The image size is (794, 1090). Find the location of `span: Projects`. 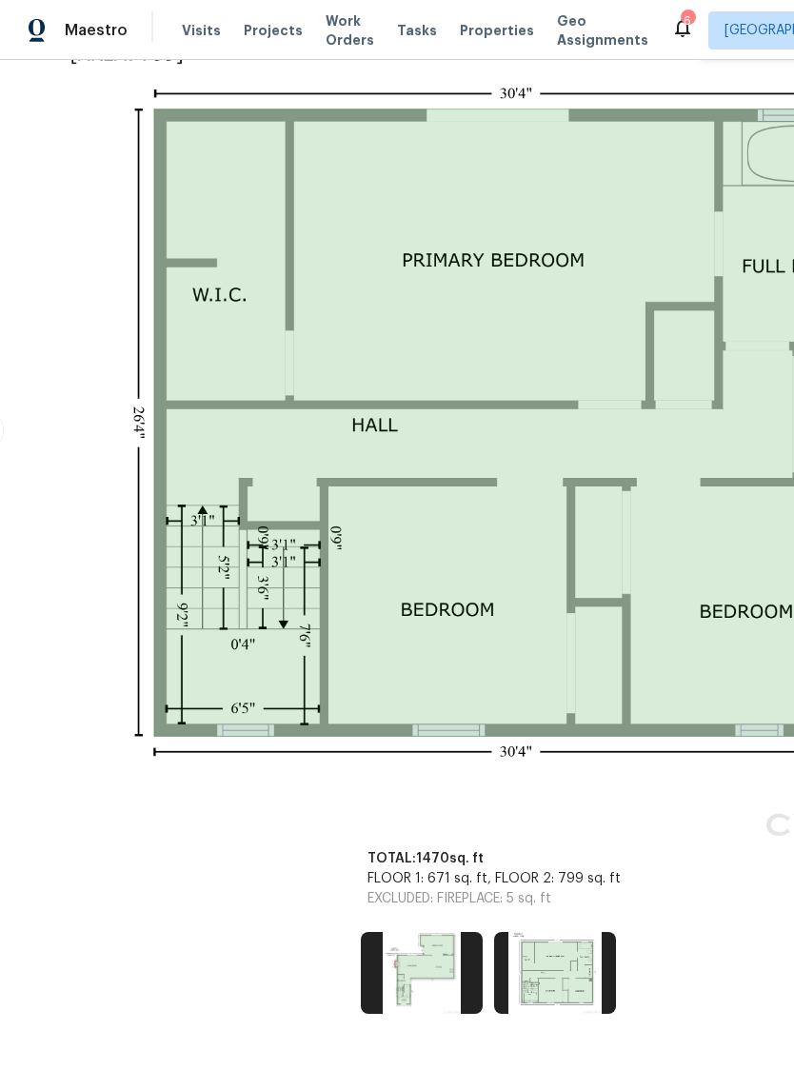

span: Projects is located at coordinates (273, 30).